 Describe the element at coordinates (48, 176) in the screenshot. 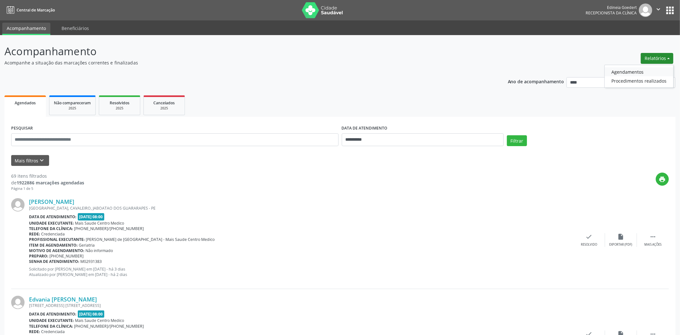

I see `div: 69 itens filtrados` at that location.